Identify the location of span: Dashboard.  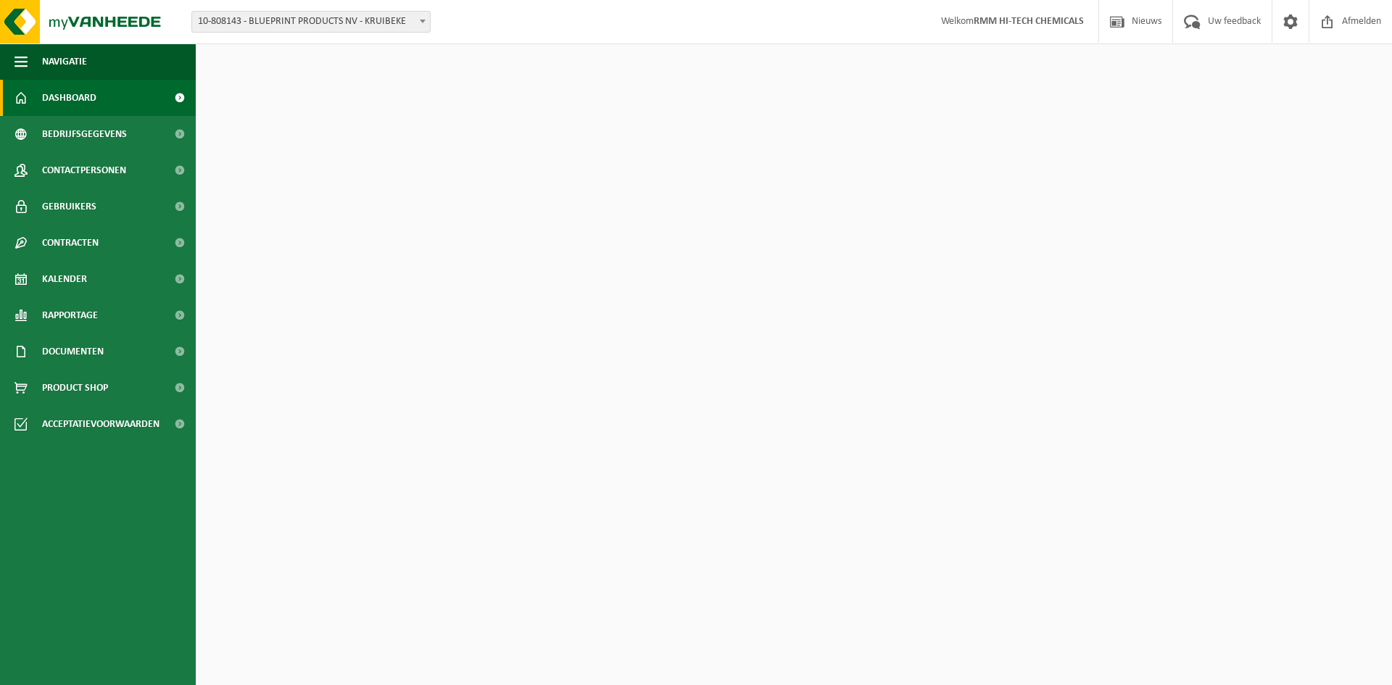
(69, 98).